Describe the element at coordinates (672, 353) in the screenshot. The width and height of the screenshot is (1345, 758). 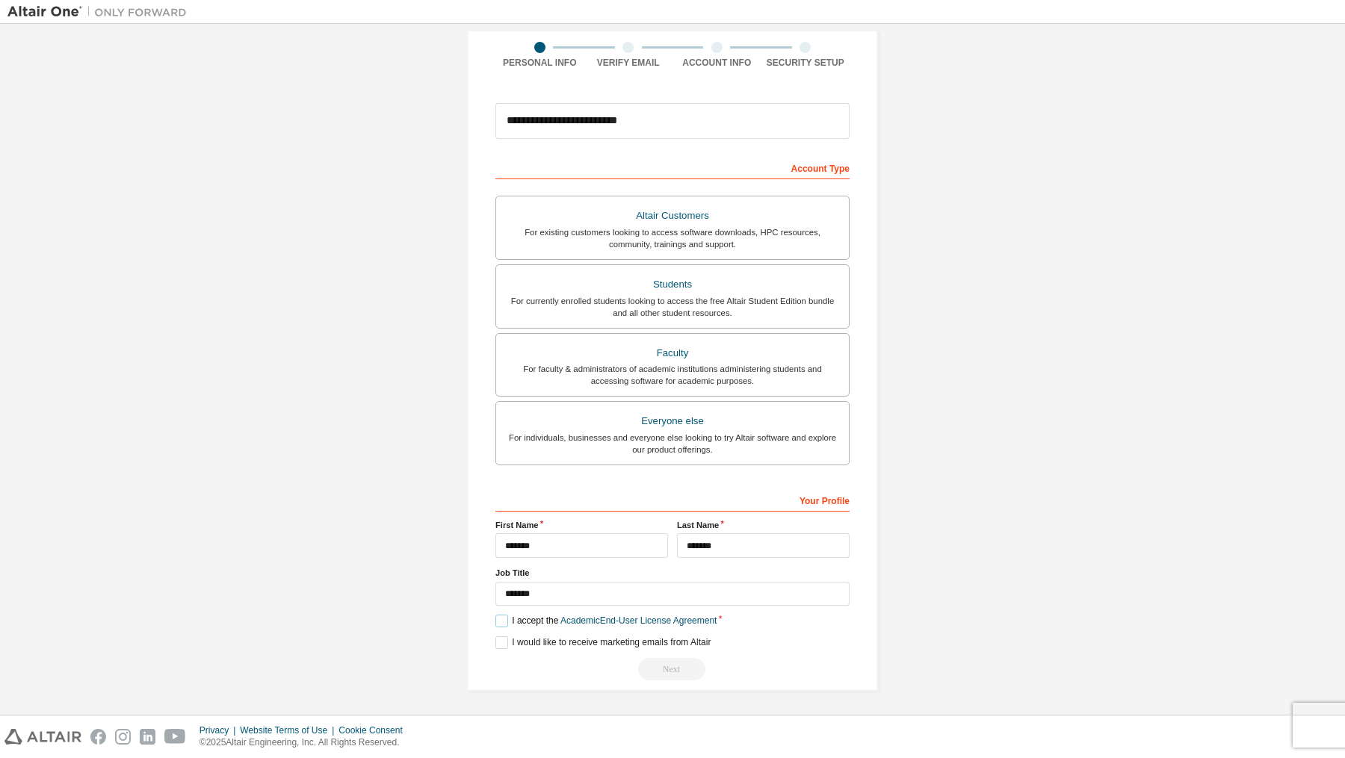
I see `div: Faculty` at that location.